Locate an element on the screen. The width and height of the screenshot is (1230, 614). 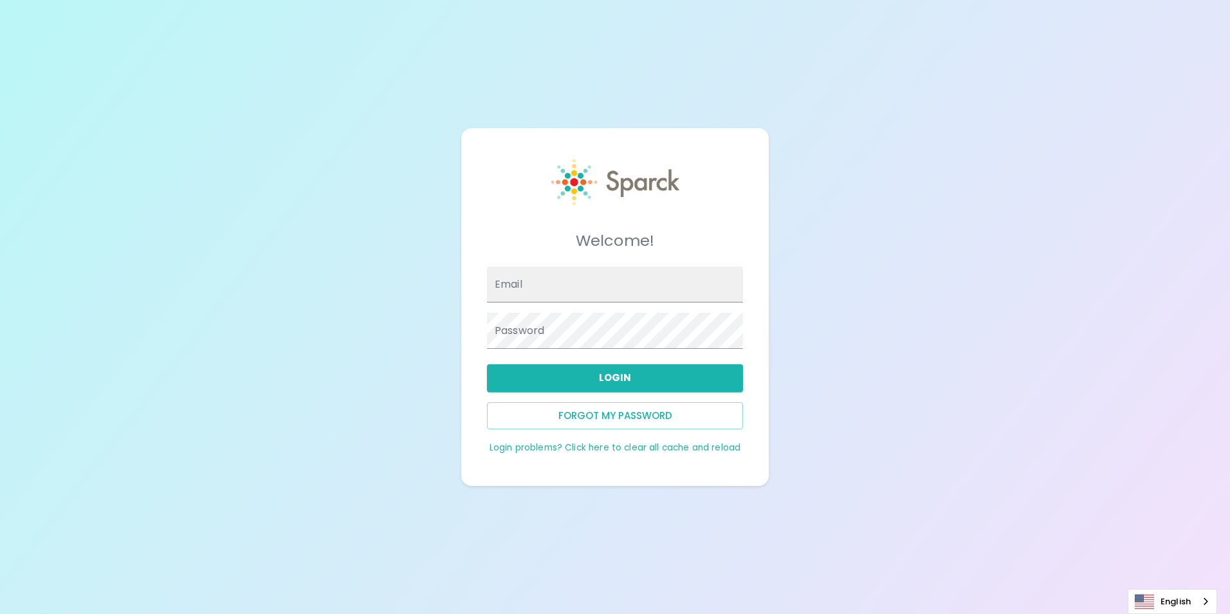
a: Login problems? Click here to clear all cache and reload is located at coordinates (615, 447).